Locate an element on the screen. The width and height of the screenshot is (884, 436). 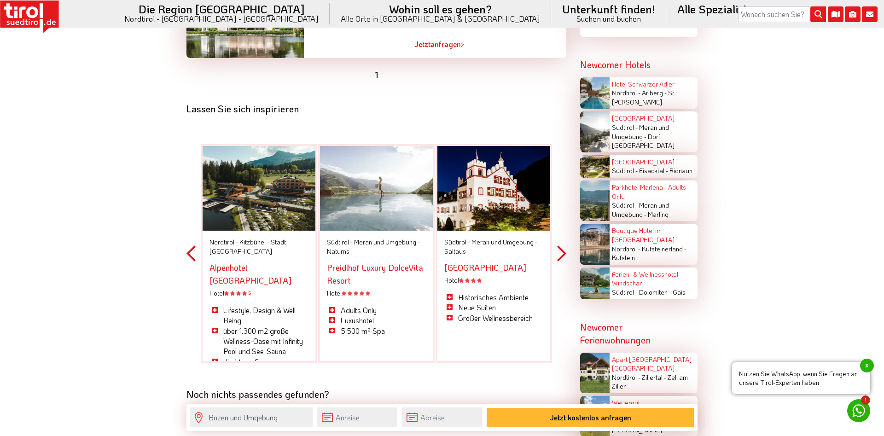
li: Lifestyle, Design & Well-Being is located at coordinates (259, 316).